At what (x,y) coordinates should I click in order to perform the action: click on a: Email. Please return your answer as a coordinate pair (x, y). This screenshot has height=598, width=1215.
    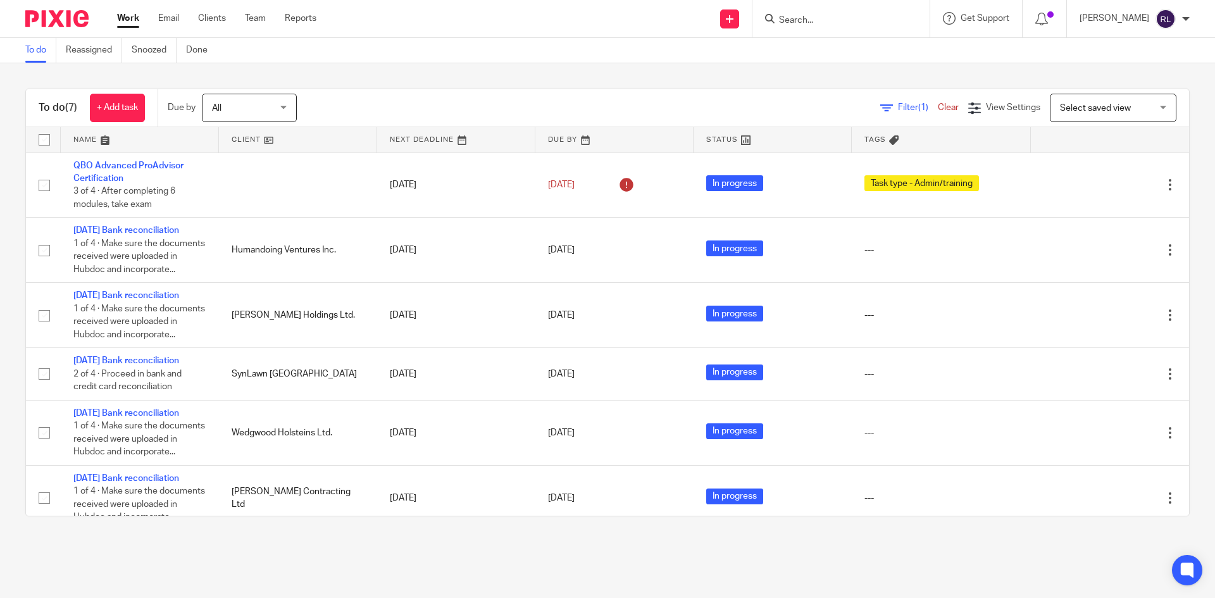
    Looking at the image, I should click on (168, 18).